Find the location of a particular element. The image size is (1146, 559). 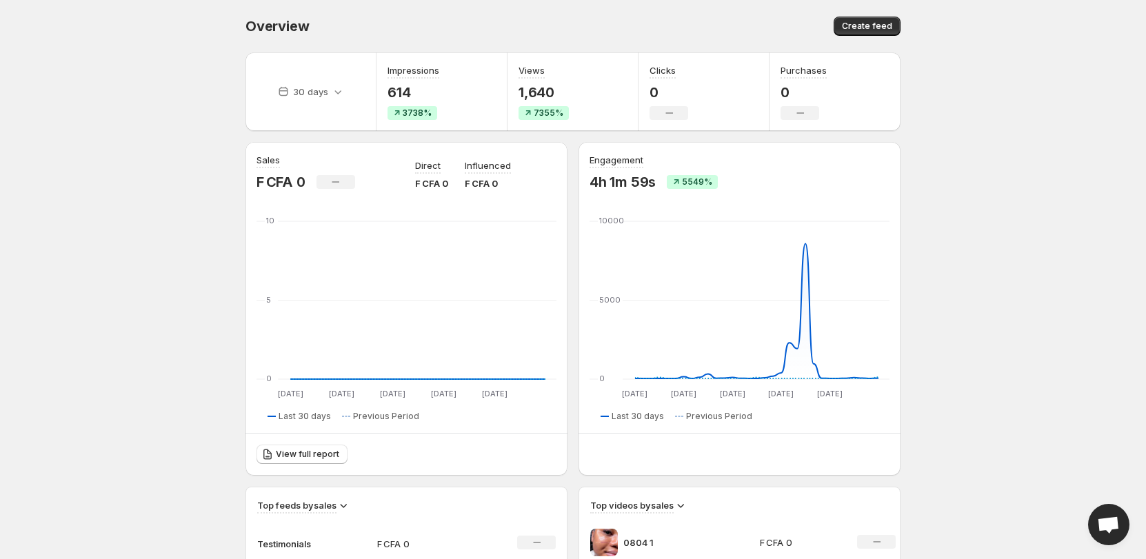

span: 3738% is located at coordinates (417, 113).